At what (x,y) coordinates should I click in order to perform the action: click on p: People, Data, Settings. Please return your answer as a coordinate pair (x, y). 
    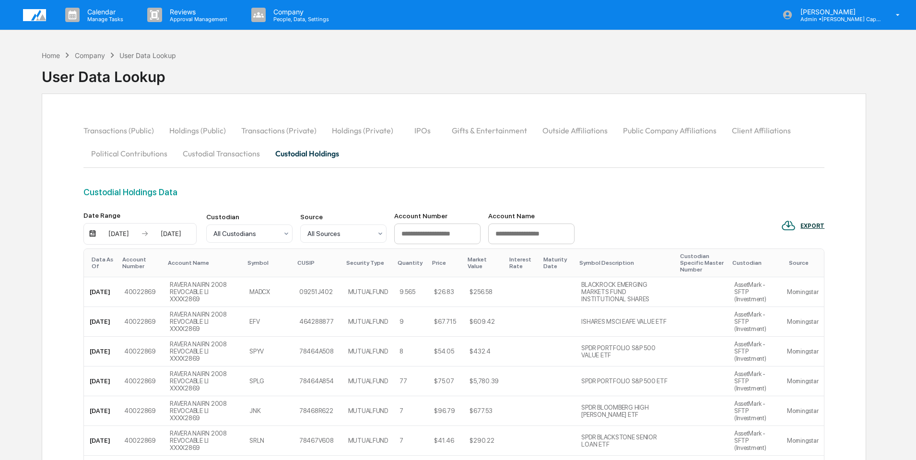
    Looking at the image, I should click on (300, 19).